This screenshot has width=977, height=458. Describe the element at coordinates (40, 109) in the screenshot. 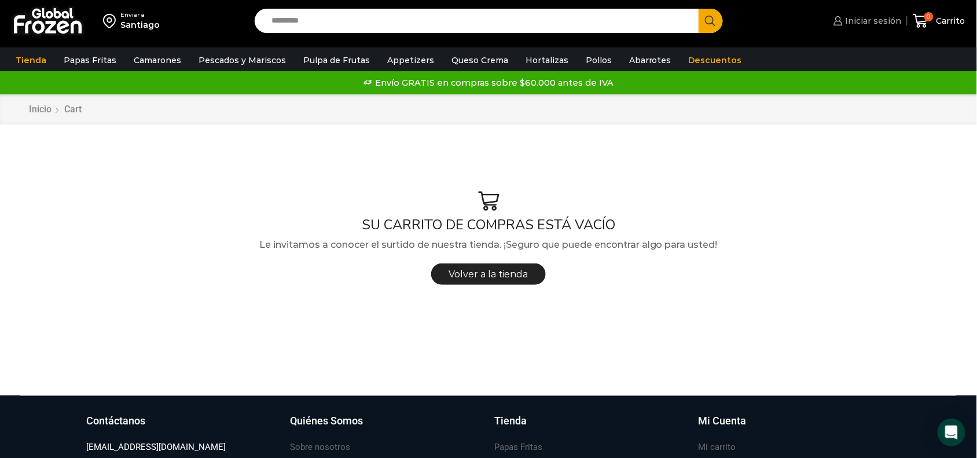

I see `a: Inicio` at that location.